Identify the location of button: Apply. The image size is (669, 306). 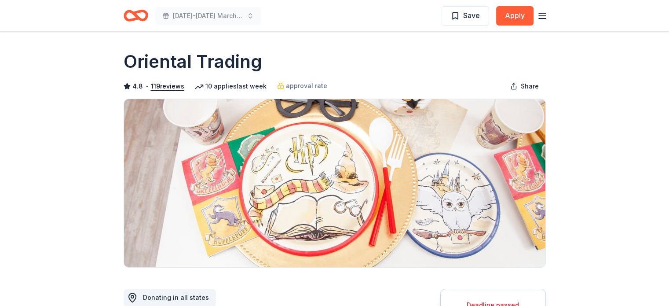
(514, 16).